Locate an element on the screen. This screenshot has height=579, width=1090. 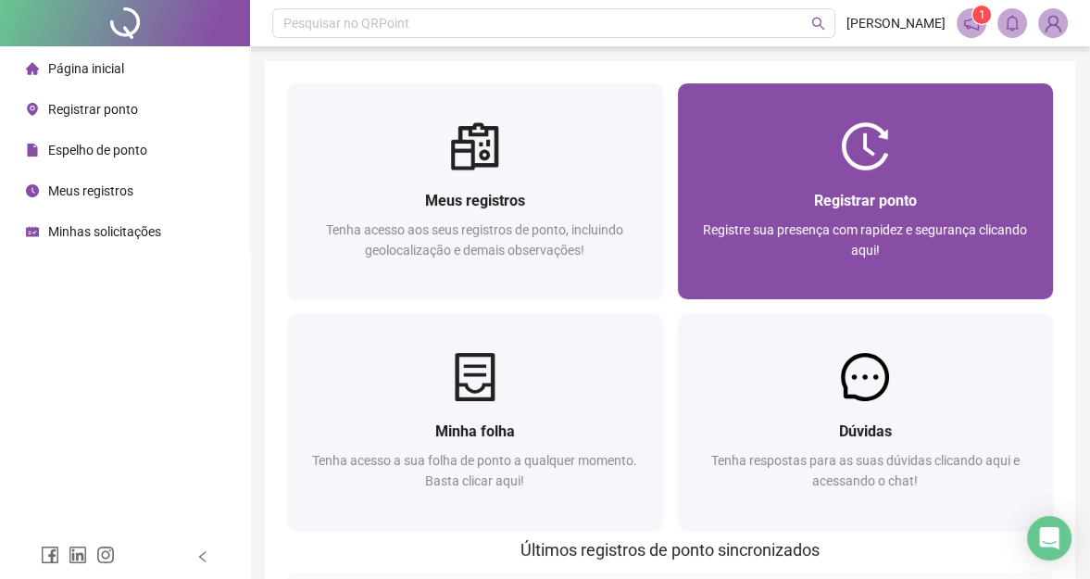
span: facebook is located at coordinates (50, 555).